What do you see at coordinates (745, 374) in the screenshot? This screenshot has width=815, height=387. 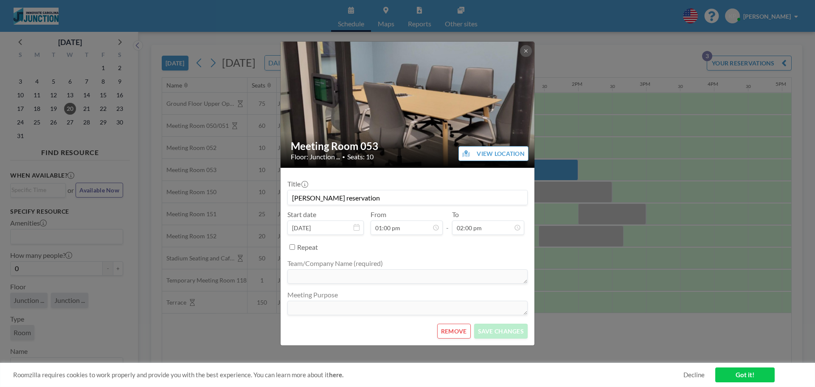 I see `a: Got it!` at bounding box center [745, 374].